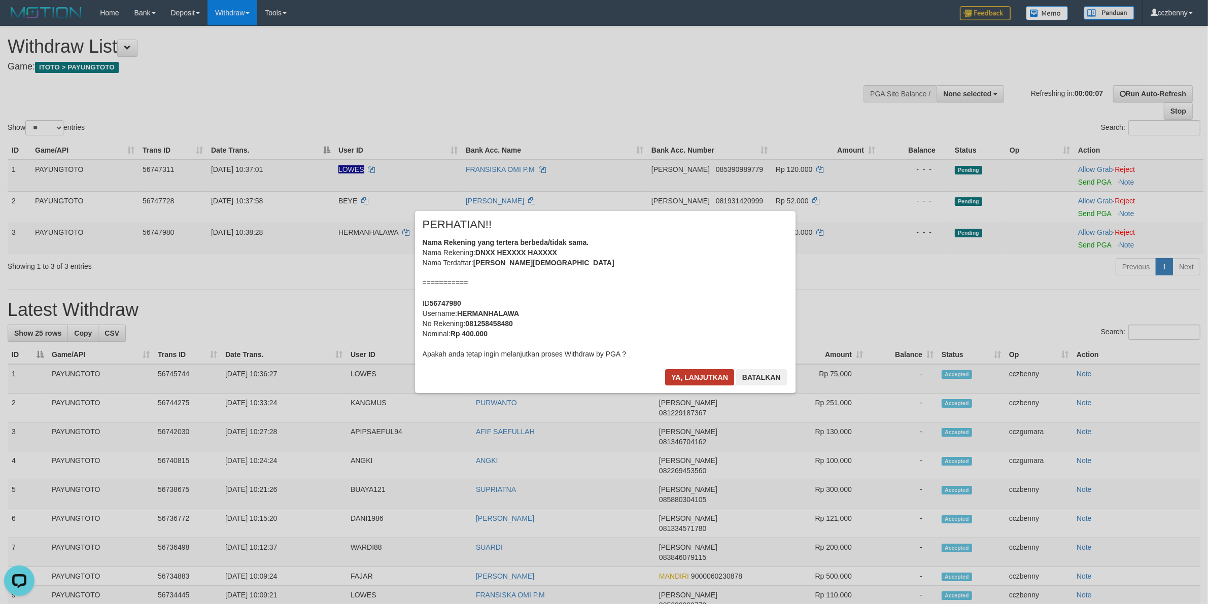  What do you see at coordinates (444, 303) in the screenshot?
I see `b: 56747980` at bounding box center [444, 303].